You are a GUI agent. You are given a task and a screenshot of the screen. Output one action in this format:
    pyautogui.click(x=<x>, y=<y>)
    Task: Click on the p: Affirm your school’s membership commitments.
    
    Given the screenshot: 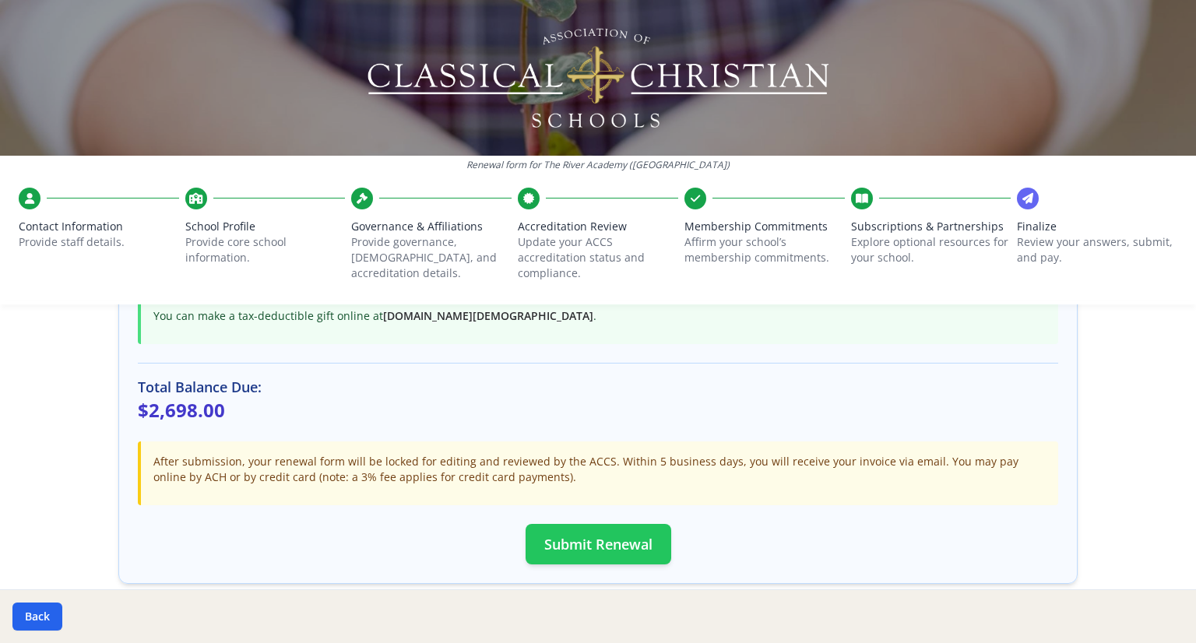 What is the action you would take?
    pyautogui.click(x=765, y=250)
    